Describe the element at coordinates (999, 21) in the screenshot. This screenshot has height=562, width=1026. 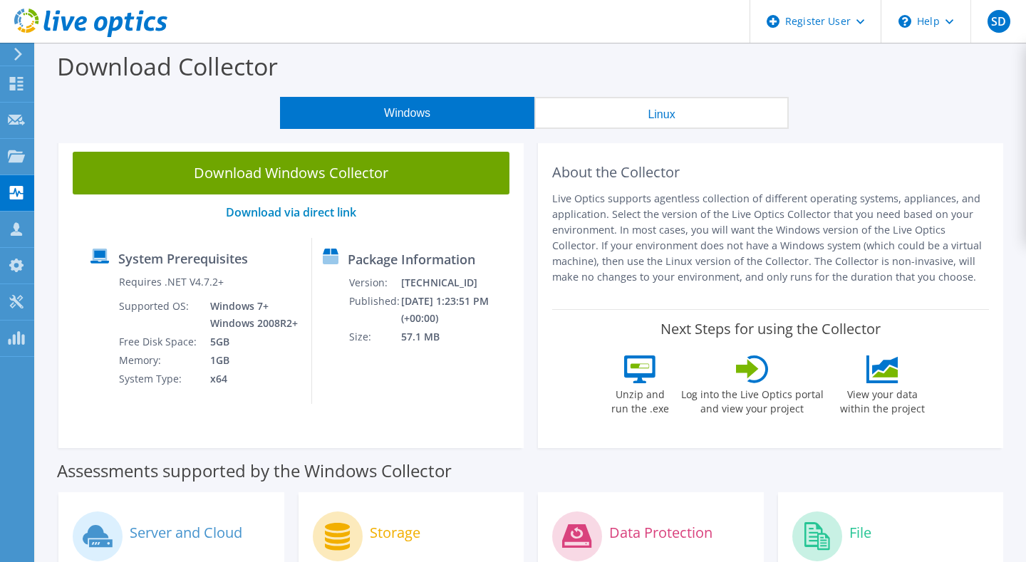
I see `span: SD` at that location.